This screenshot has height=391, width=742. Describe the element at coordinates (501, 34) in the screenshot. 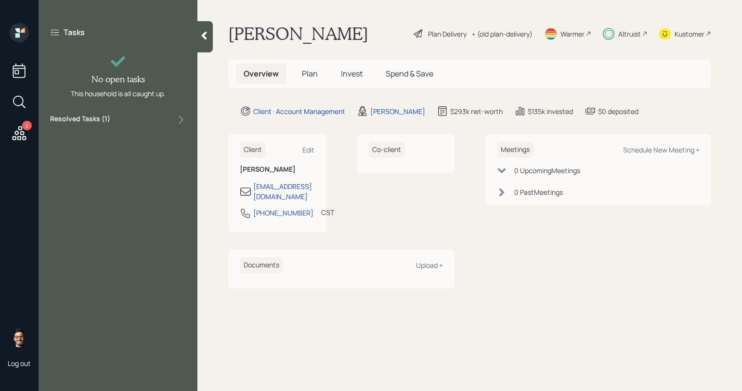

I see `div: • (old plan-delivery)` at that location.